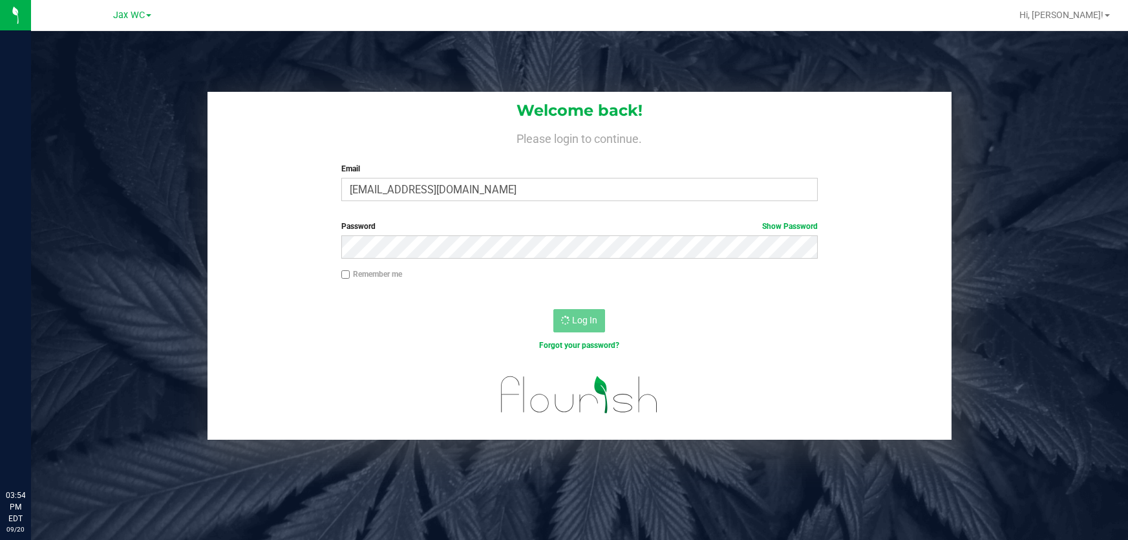 Image resolution: width=1128 pixels, height=540 pixels. I want to click on span: Jax WC, so click(129, 15).